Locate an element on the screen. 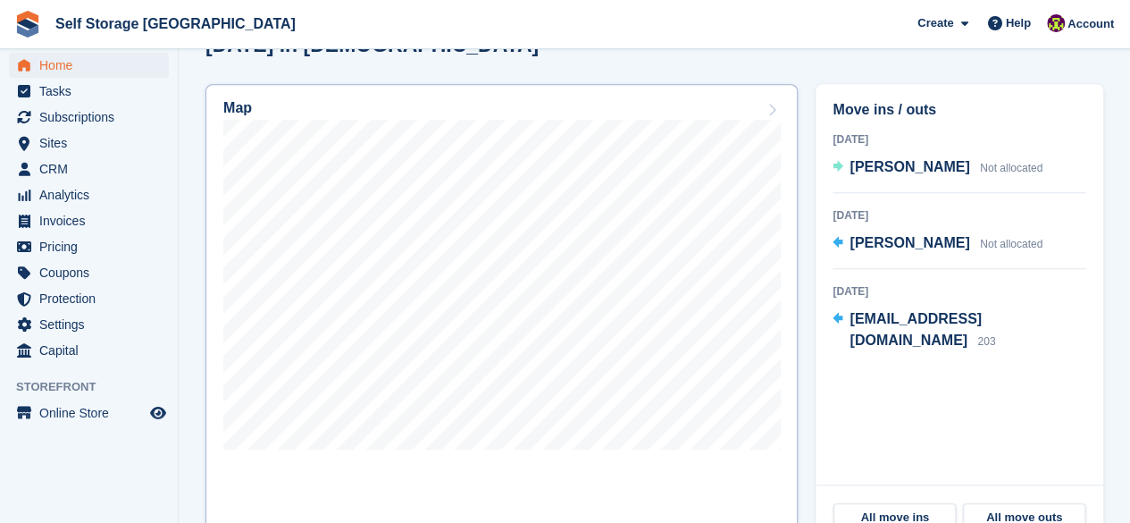 The width and height of the screenshot is (1130, 523). h2: Map is located at coordinates (238, 108).